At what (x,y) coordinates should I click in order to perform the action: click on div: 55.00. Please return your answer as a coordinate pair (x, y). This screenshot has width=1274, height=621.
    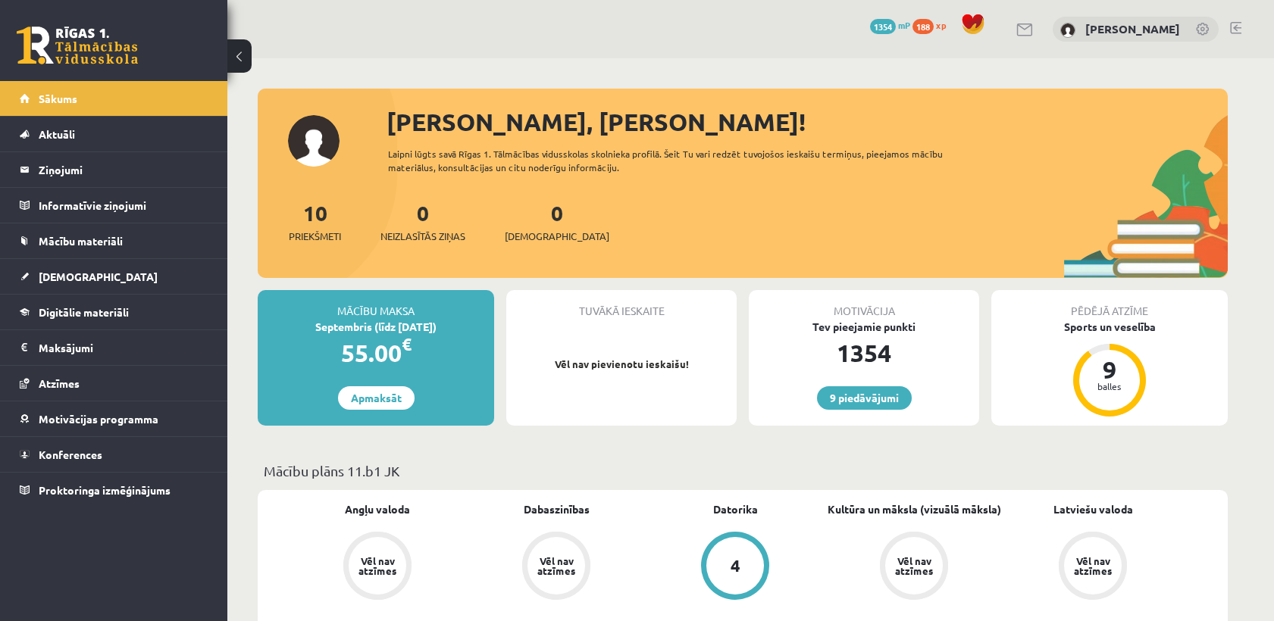
    Looking at the image, I should click on (376, 353).